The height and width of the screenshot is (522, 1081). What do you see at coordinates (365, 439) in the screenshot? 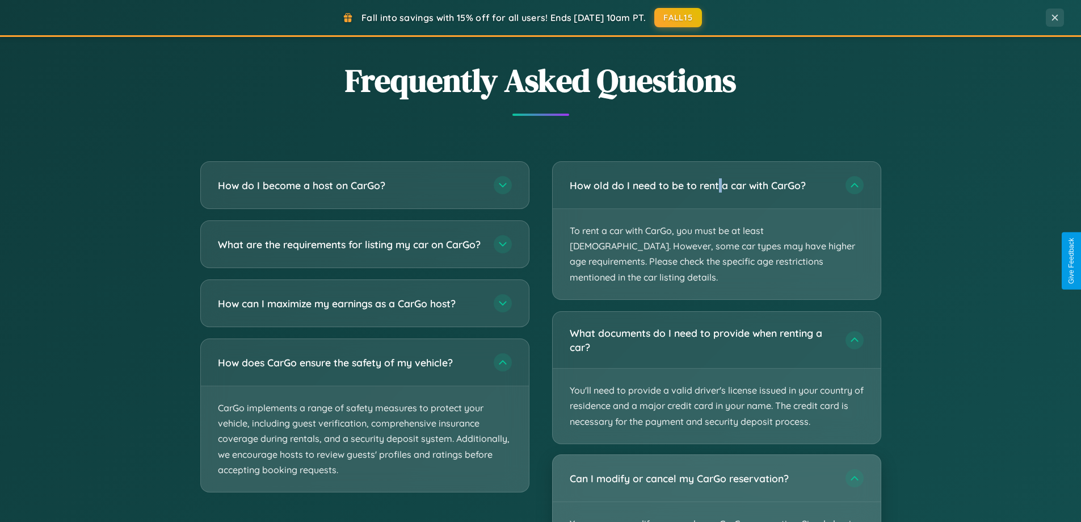
I see `p: CarGo implements a range of safety measures to protect your vehicle, including guest verification...` at bounding box center [365, 439].